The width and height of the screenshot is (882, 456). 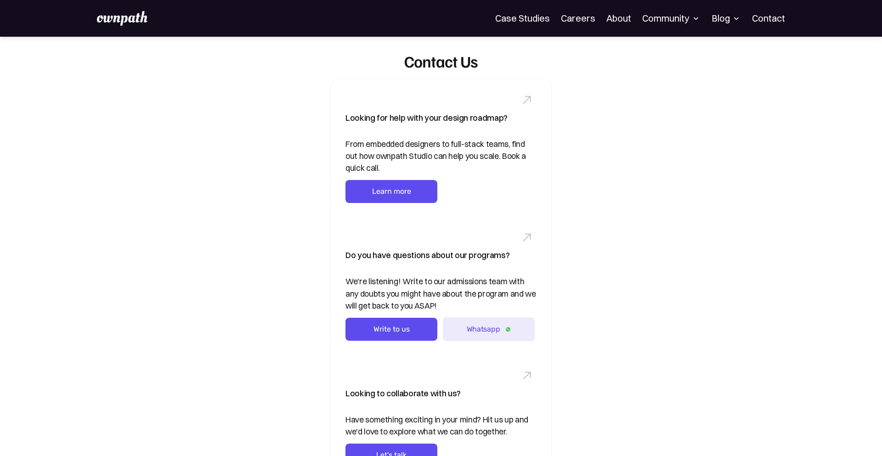 What do you see at coordinates (489, 329) in the screenshot?
I see `a: Whatsapp` at bounding box center [489, 329].